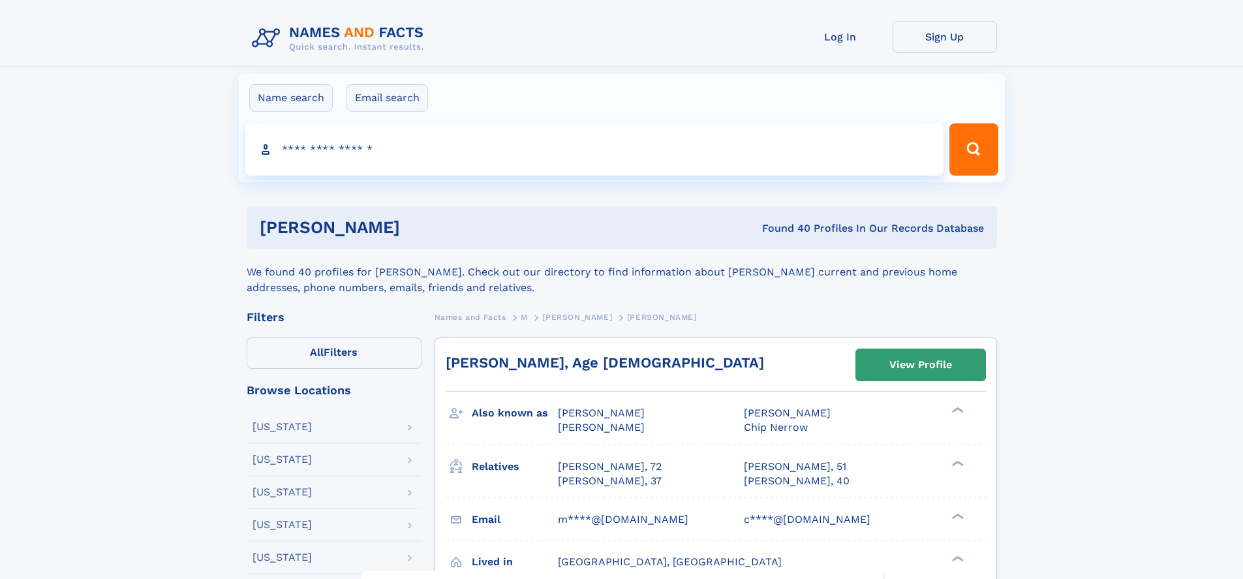 The height and width of the screenshot is (579, 1243). I want to click on h3: Relatives, so click(515, 466).